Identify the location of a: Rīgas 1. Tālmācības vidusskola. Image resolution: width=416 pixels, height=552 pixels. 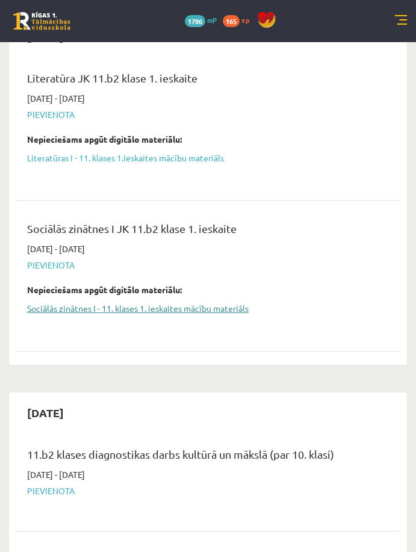
(42, 21).